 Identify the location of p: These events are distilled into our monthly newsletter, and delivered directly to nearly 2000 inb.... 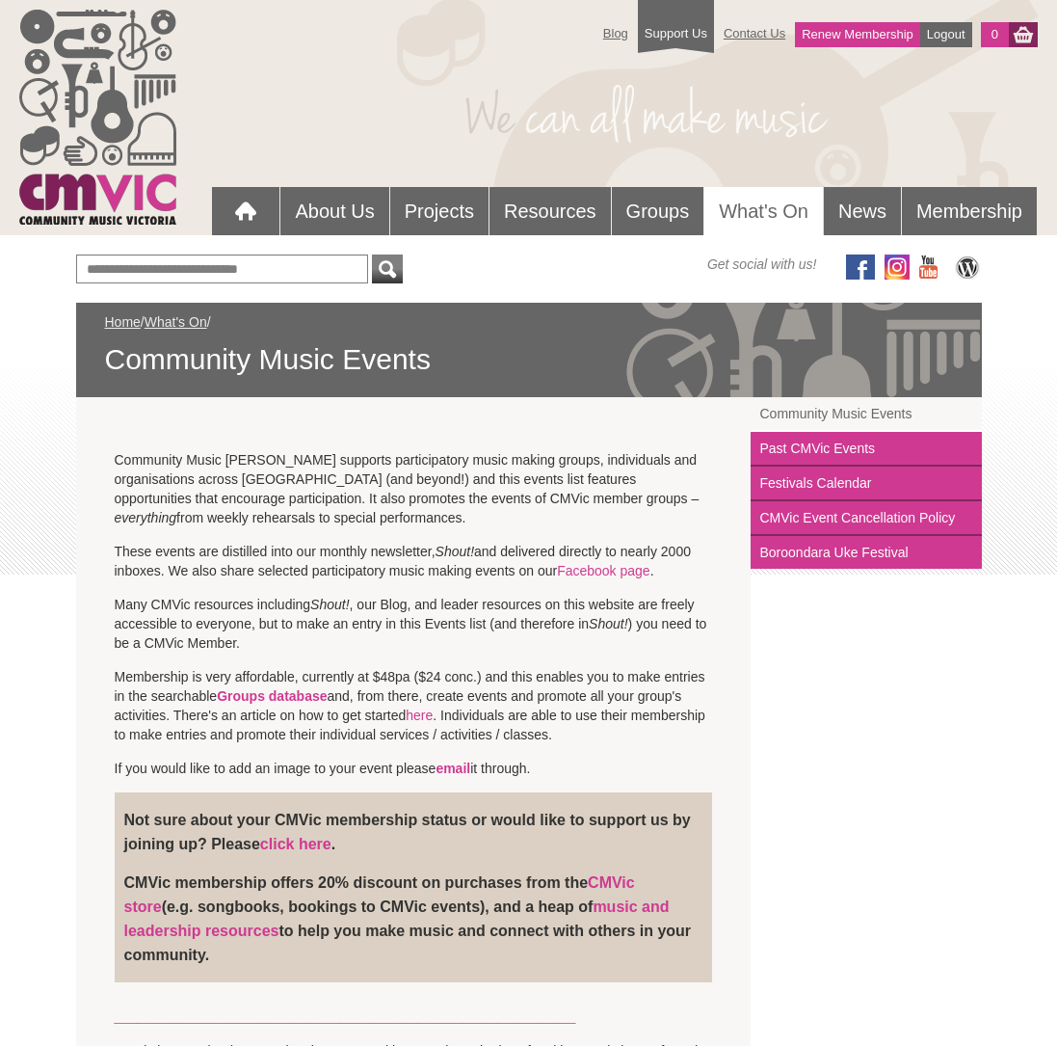
(413, 561).